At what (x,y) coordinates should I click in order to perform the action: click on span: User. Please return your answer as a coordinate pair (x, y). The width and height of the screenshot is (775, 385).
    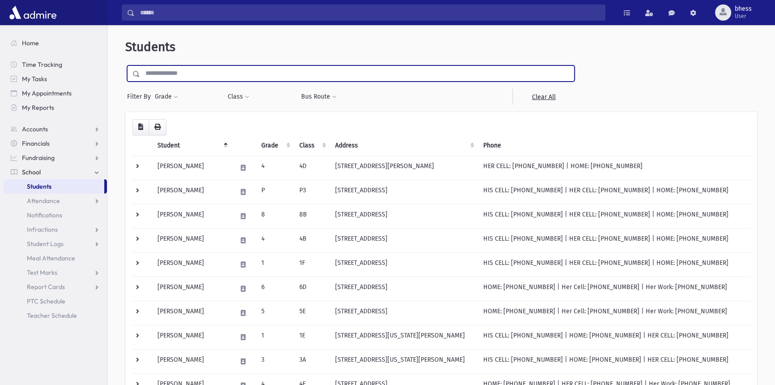
    Looking at the image, I should click on (744, 16).